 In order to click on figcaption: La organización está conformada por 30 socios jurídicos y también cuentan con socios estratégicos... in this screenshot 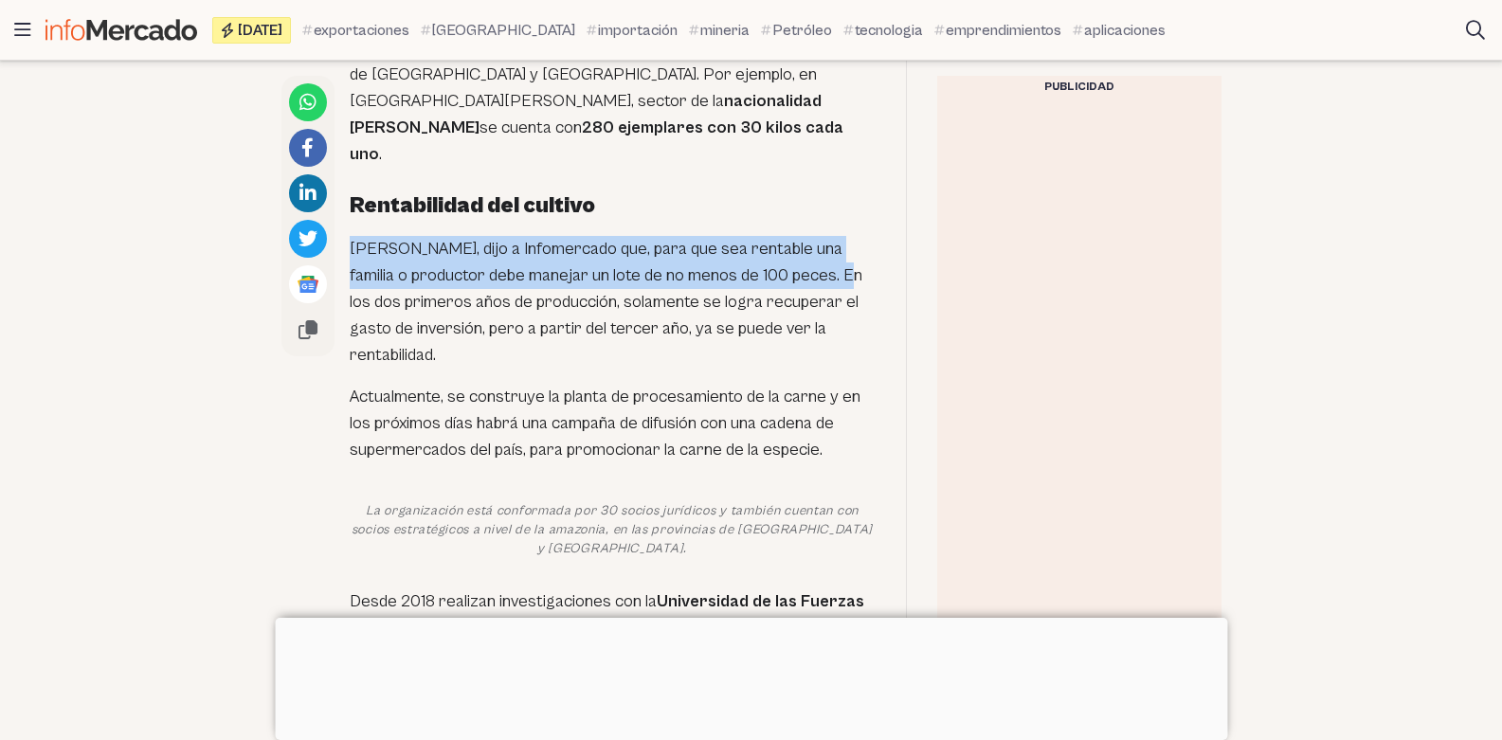, I will do `click(612, 530)`.